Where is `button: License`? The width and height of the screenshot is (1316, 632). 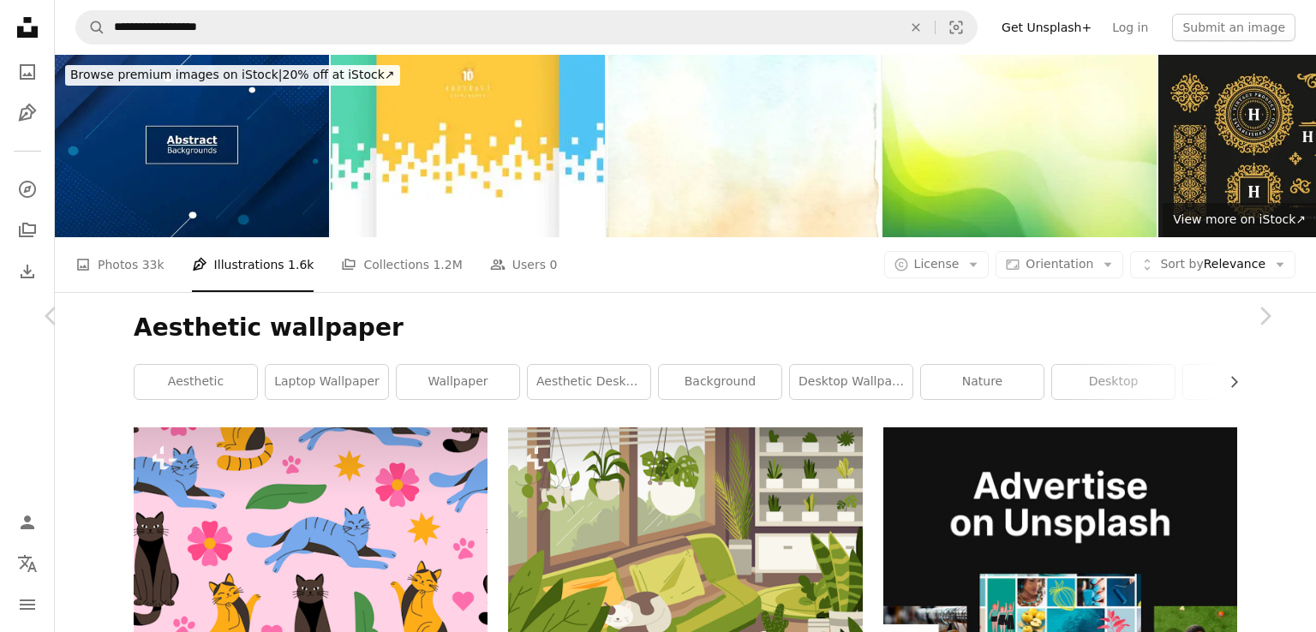
button: License is located at coordinates (937, 265).